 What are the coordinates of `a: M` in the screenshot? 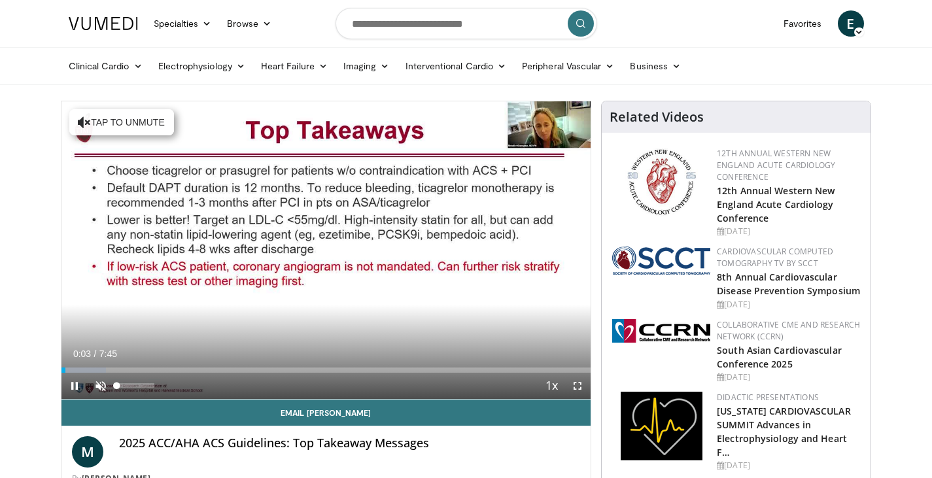 It's located at (88, 452).